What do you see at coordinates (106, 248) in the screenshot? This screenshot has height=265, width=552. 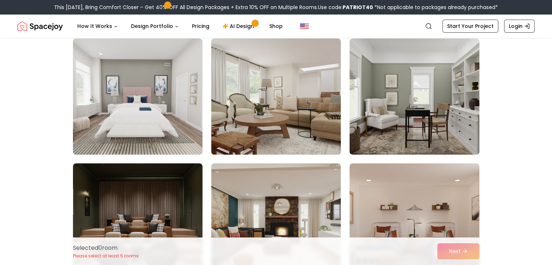 I see `p: Selected 0 room` at bounding box center [106, 248].